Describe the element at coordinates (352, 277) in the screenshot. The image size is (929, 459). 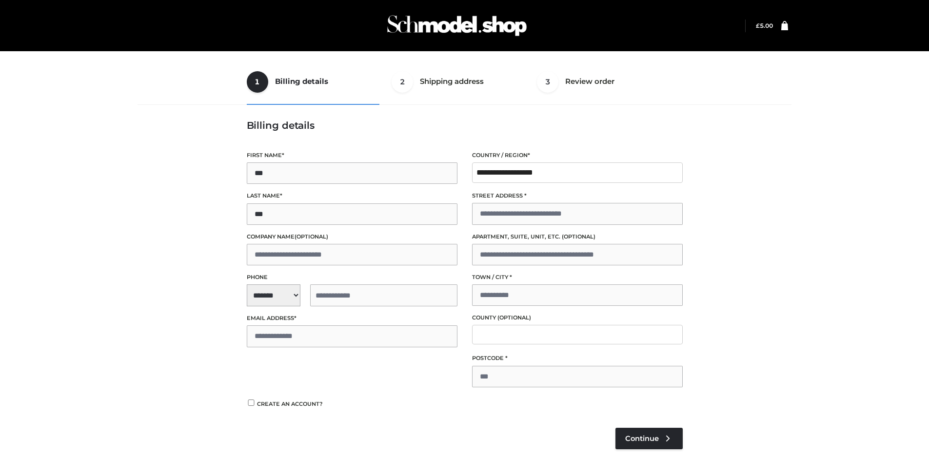
I see `label: Phone` at that location.